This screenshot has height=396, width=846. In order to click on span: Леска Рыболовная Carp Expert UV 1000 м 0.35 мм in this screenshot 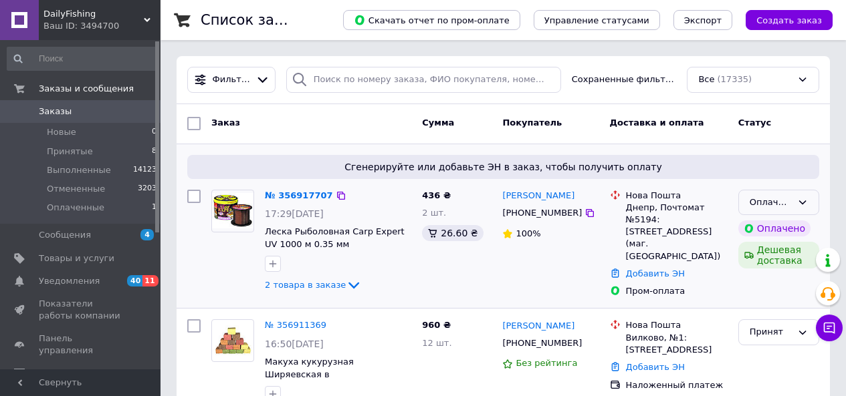, I will do `click(334, 238)`.